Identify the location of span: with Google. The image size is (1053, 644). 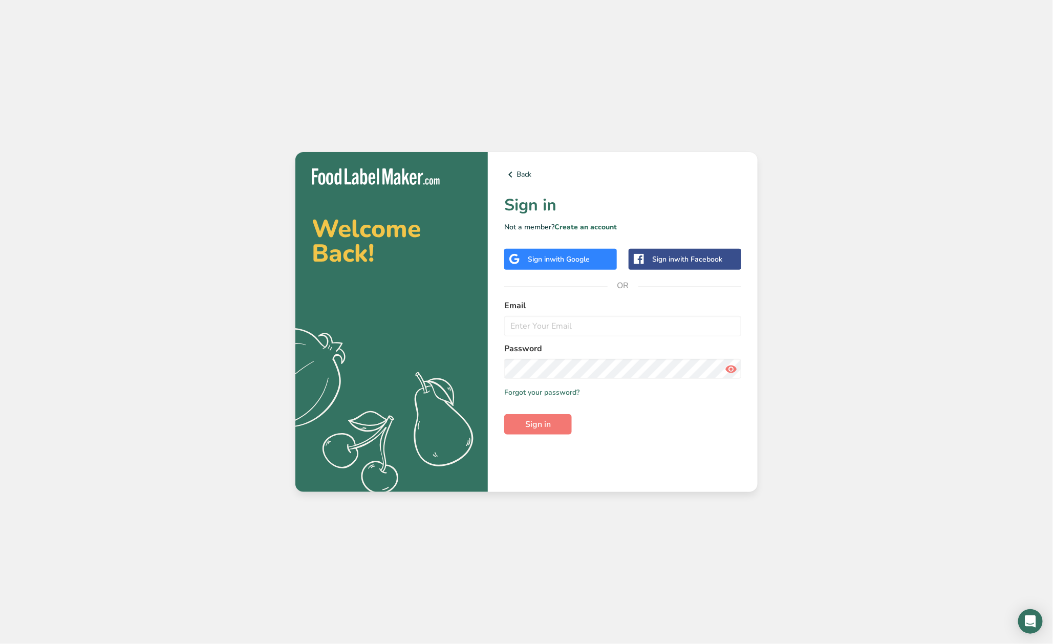
(570, 259).